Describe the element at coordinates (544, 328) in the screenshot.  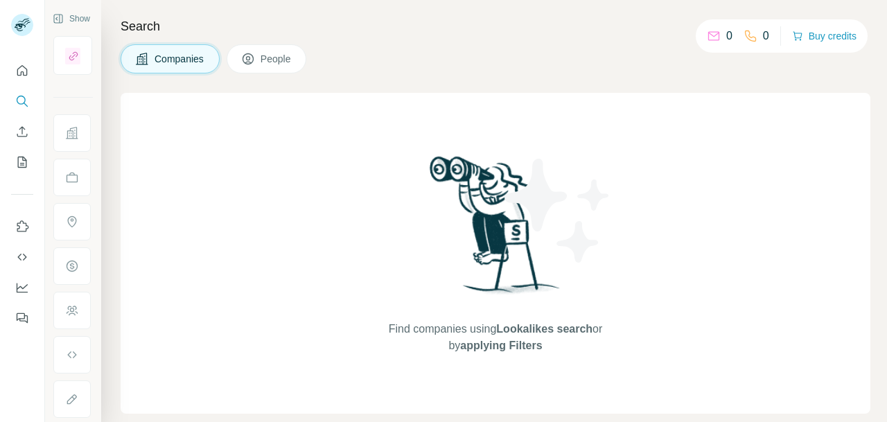
I see `span: Lookalikes search` at that location.